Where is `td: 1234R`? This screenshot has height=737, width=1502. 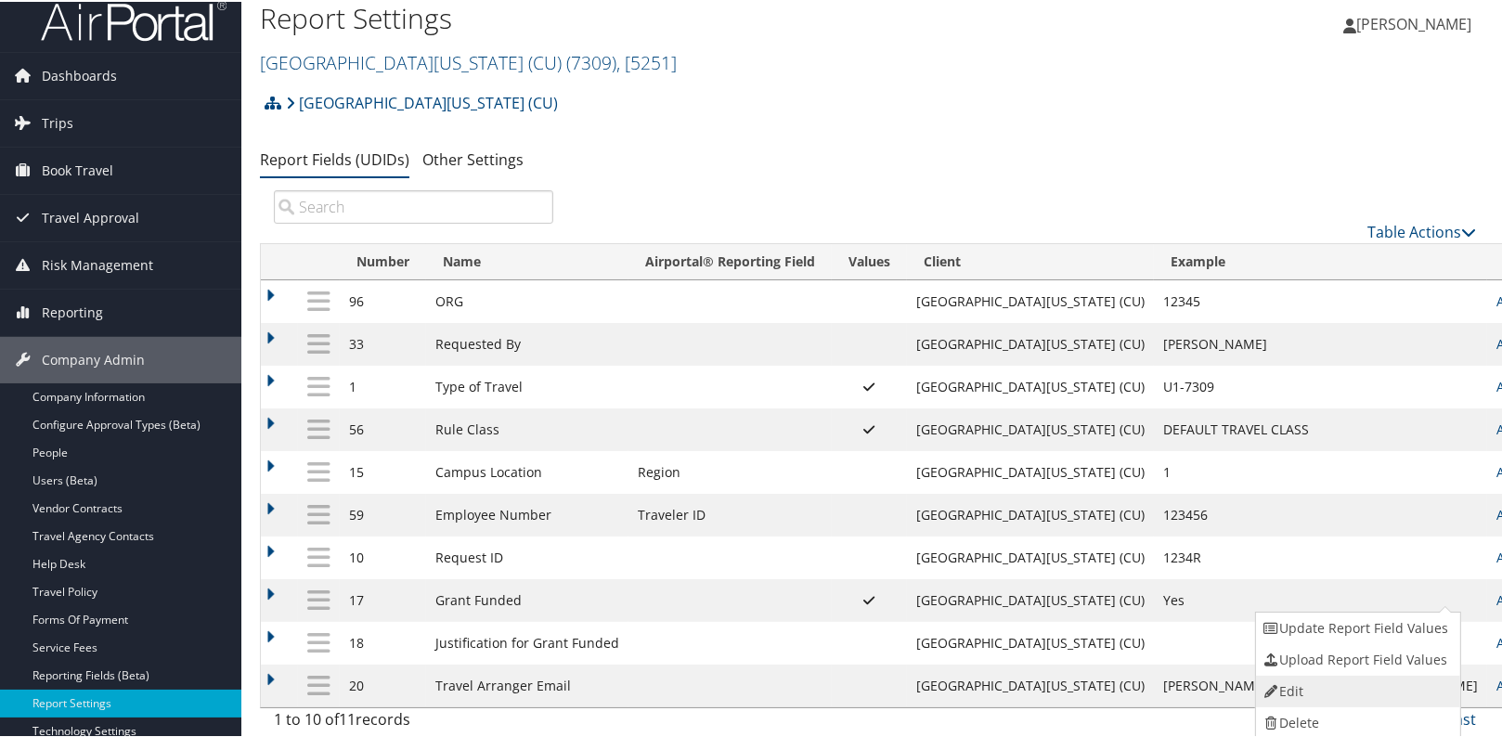 td: 1234R is located at coordinates (1320, 556).